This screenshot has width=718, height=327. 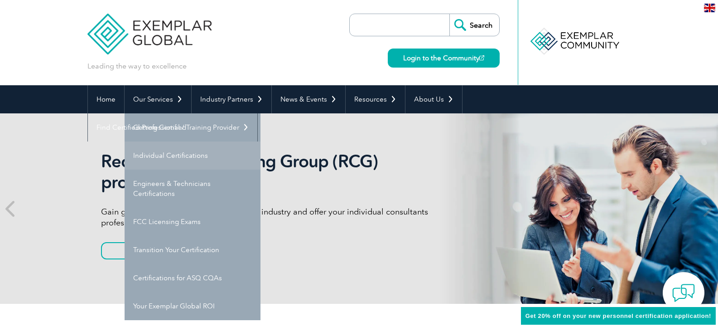 I want to click on a: Your Exemplar Global ROI, so click(x=193, y=306).